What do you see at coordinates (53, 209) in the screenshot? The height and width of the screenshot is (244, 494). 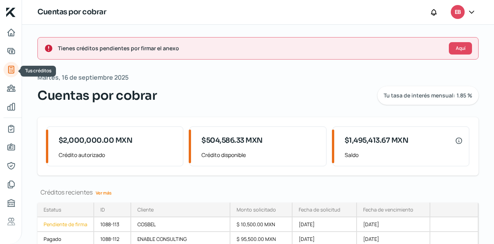 I see `div: Estatus` at bounding box center [53, 209].